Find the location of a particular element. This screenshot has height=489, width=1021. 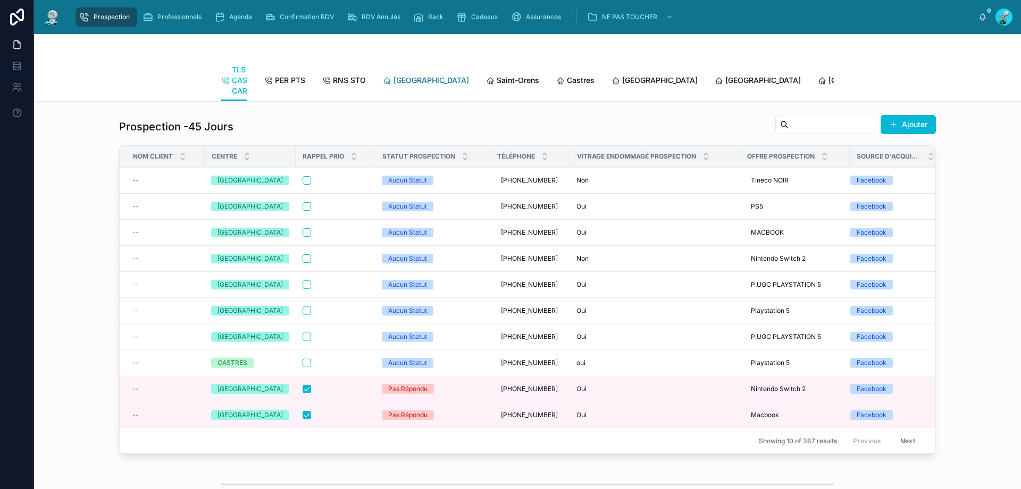

span: Centre is located at coordinates (224, 156).